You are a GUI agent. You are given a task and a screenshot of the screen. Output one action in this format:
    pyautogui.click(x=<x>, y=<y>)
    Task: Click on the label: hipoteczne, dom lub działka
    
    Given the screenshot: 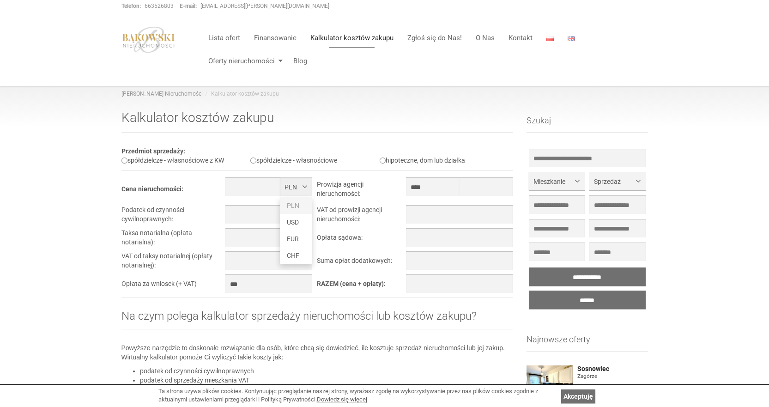 What is the action you would take?
    pyautogui.click(x=422, y=160)
    